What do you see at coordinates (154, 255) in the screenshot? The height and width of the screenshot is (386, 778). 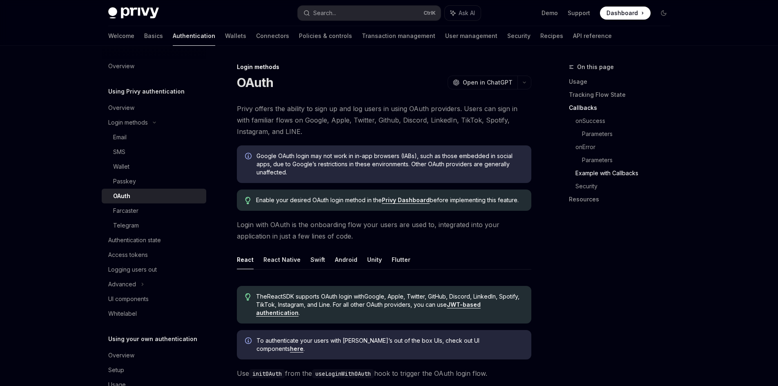 I see `a: Access tokens` at bounding box center [154, 255].